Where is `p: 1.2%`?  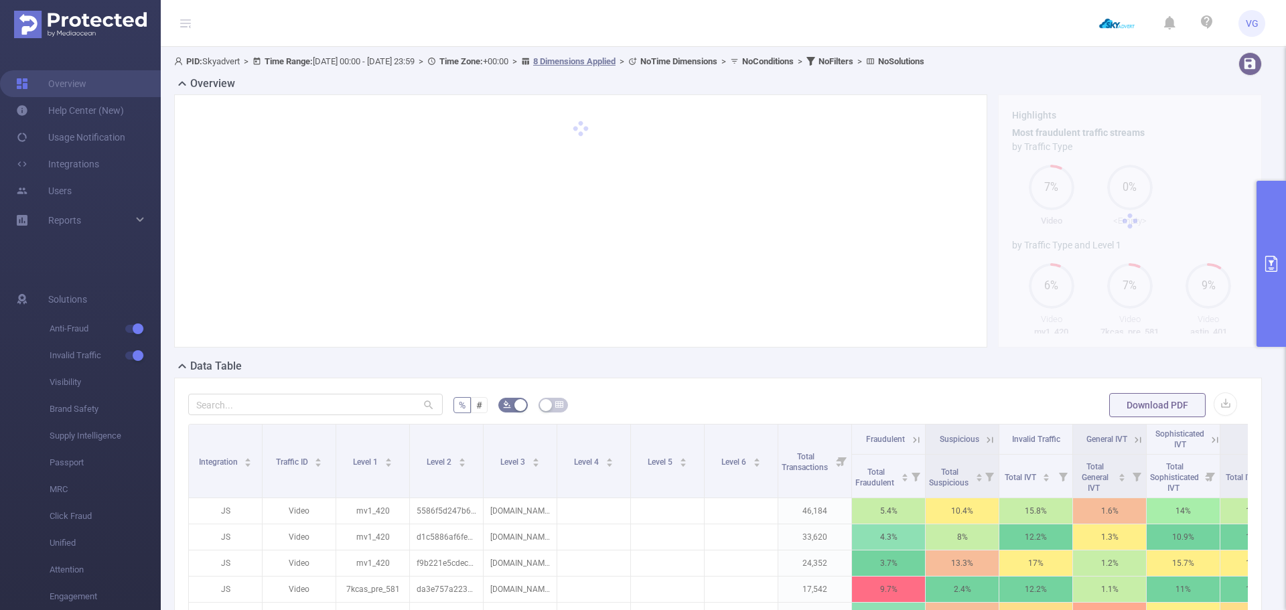
p: 1.2% is located at coordinates (1110, 563).